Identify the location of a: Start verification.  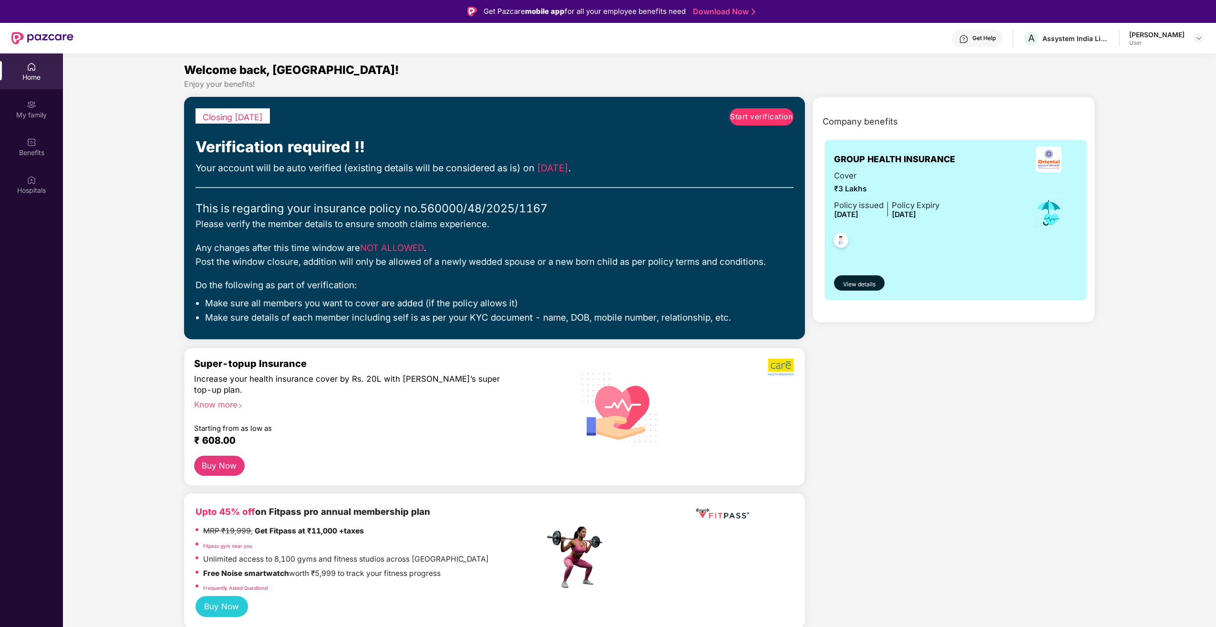
(762, 117).